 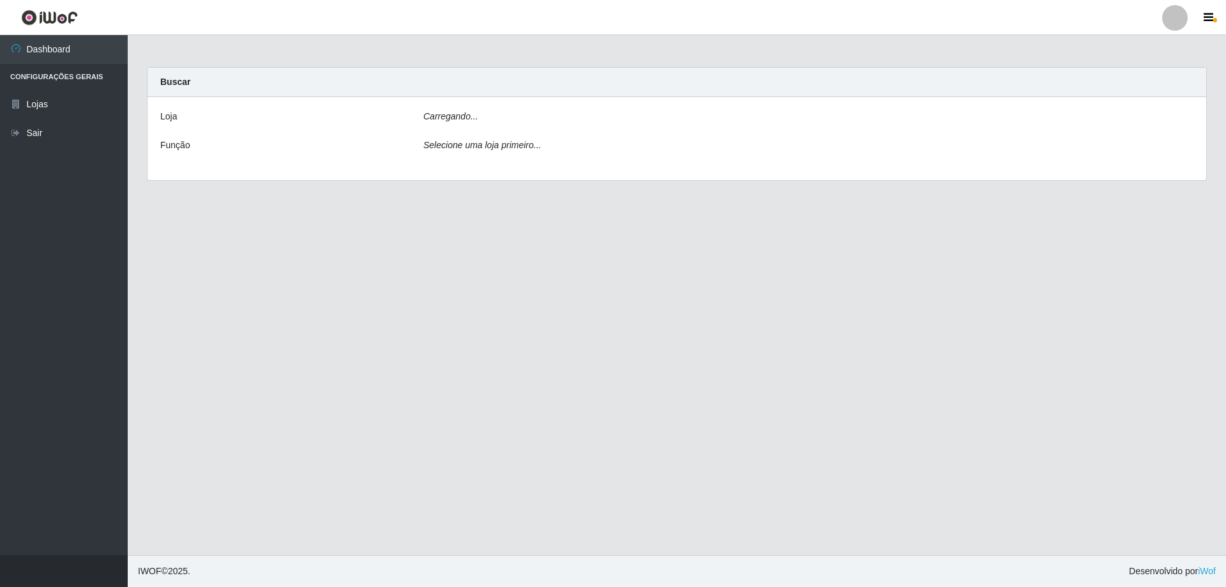 I want to click on img: CoreUI Logo, so click(x=49, y=17).